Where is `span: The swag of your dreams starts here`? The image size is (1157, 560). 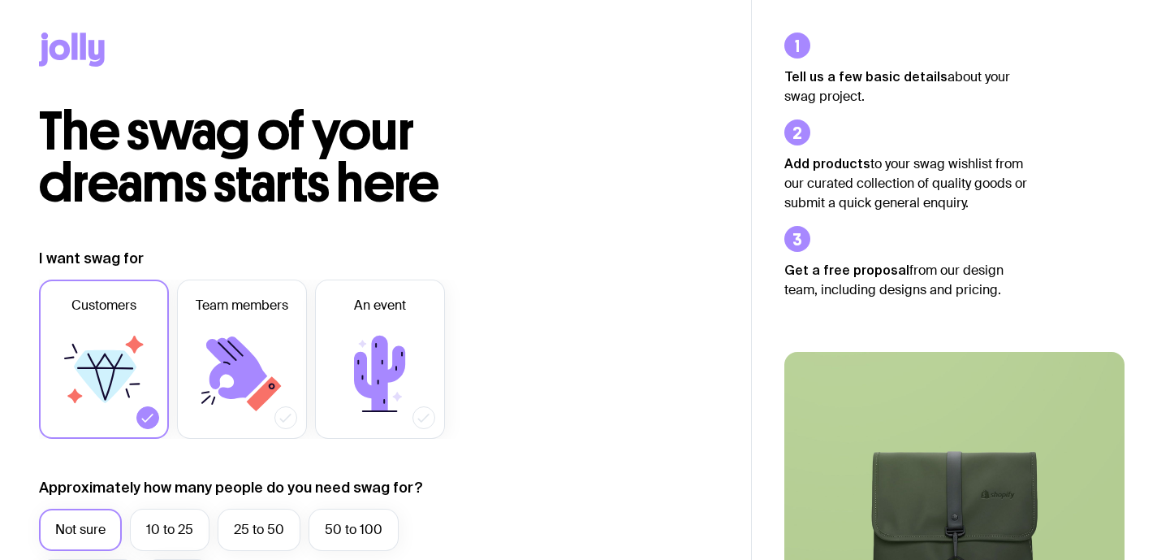 span: The swag of your dreams starts here is located at coordinates (239, 157).